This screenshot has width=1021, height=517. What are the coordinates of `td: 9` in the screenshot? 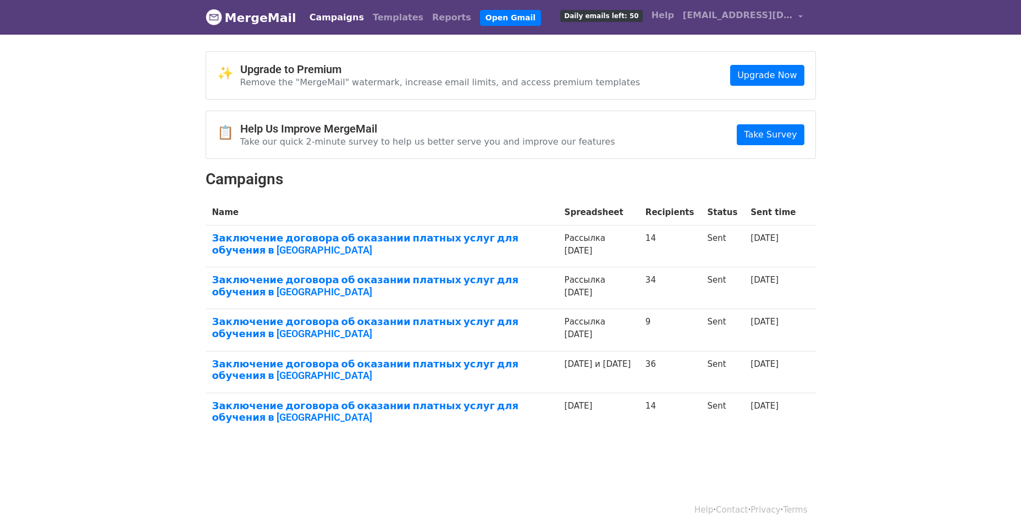 It's located at (669, 330).